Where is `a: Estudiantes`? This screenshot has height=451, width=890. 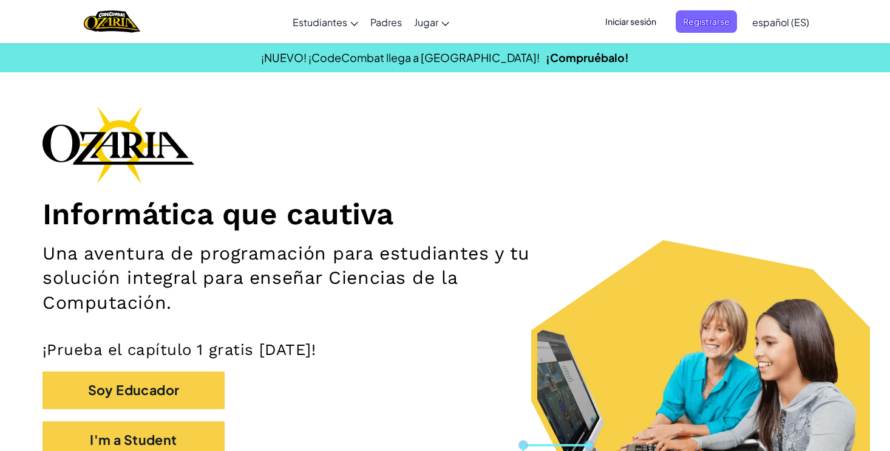
a: Estudiantes is located at coordinates (325, 22).